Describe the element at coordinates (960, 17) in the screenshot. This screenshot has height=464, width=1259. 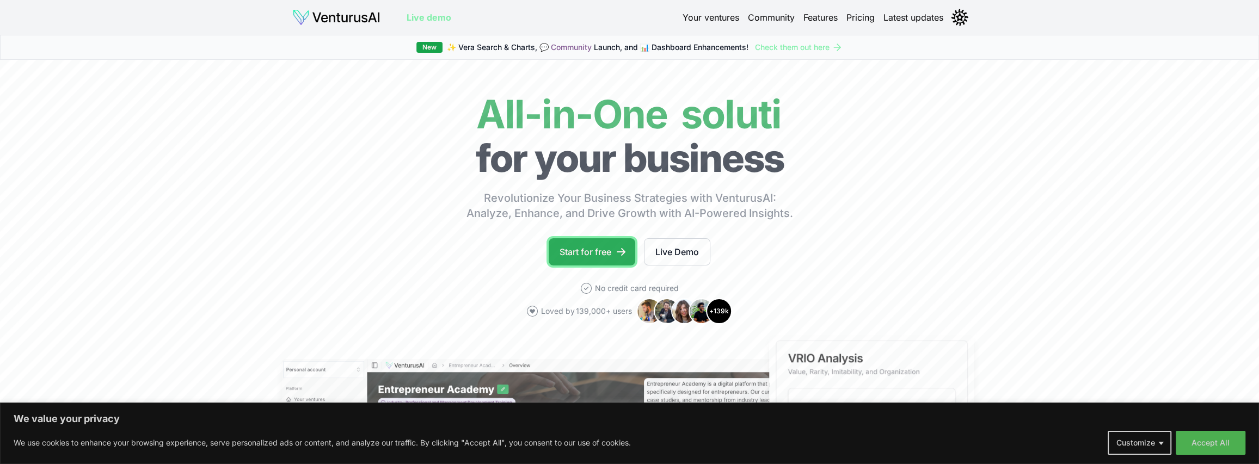
I see `img: ACg8ocLZLmcc5bpMElL0v-hRJ7k5TxQX89UP6yPzaFME89RofKgUCHU=s96-c` at that location.